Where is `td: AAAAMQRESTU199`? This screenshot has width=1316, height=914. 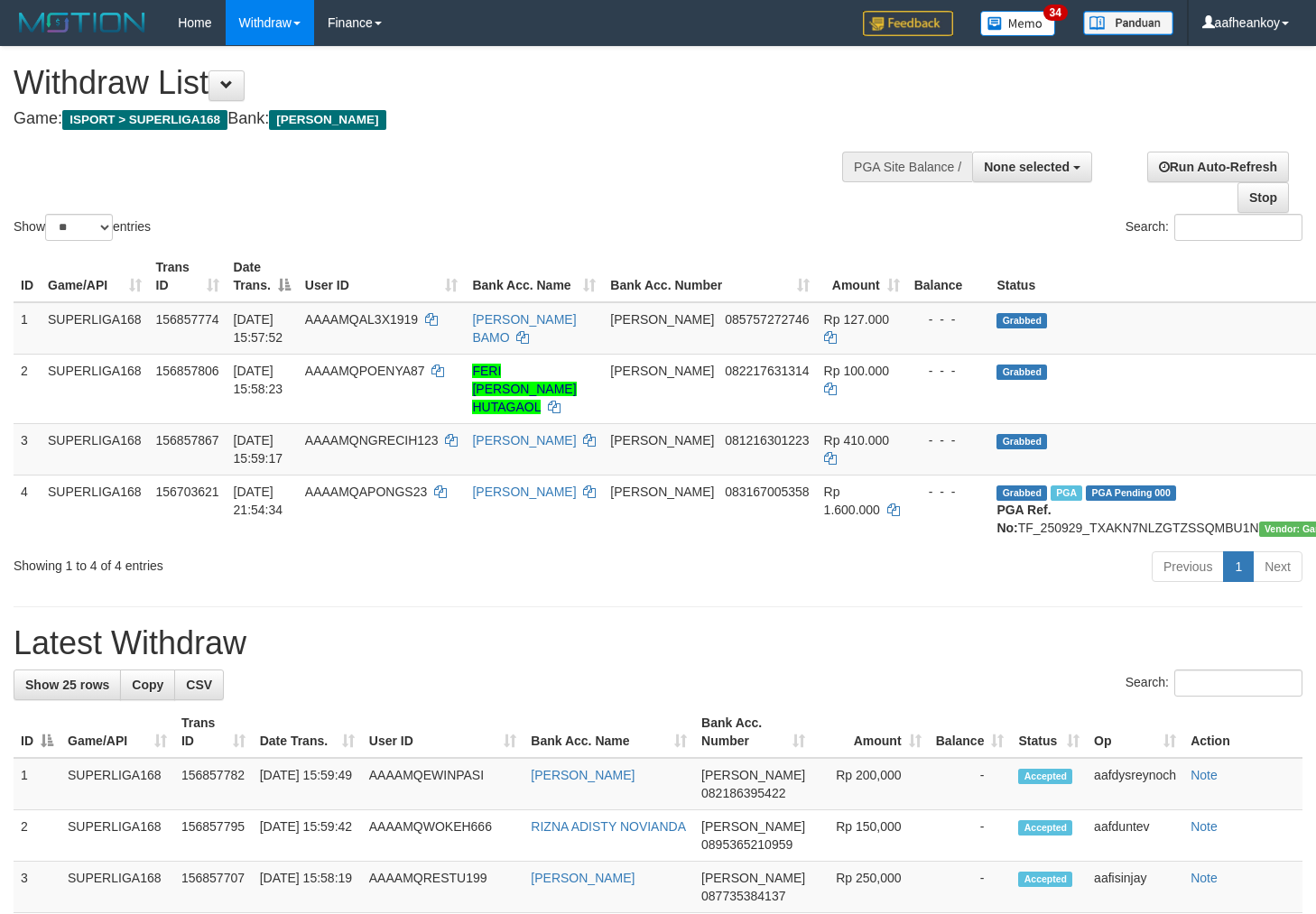 td: AAAAMQRESTU199 is located at coordinates (444, 887).